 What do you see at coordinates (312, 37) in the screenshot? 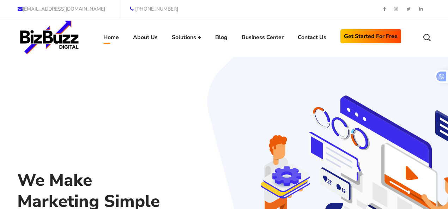
I see `a: Contact Us` at bounding box center [312, 37].